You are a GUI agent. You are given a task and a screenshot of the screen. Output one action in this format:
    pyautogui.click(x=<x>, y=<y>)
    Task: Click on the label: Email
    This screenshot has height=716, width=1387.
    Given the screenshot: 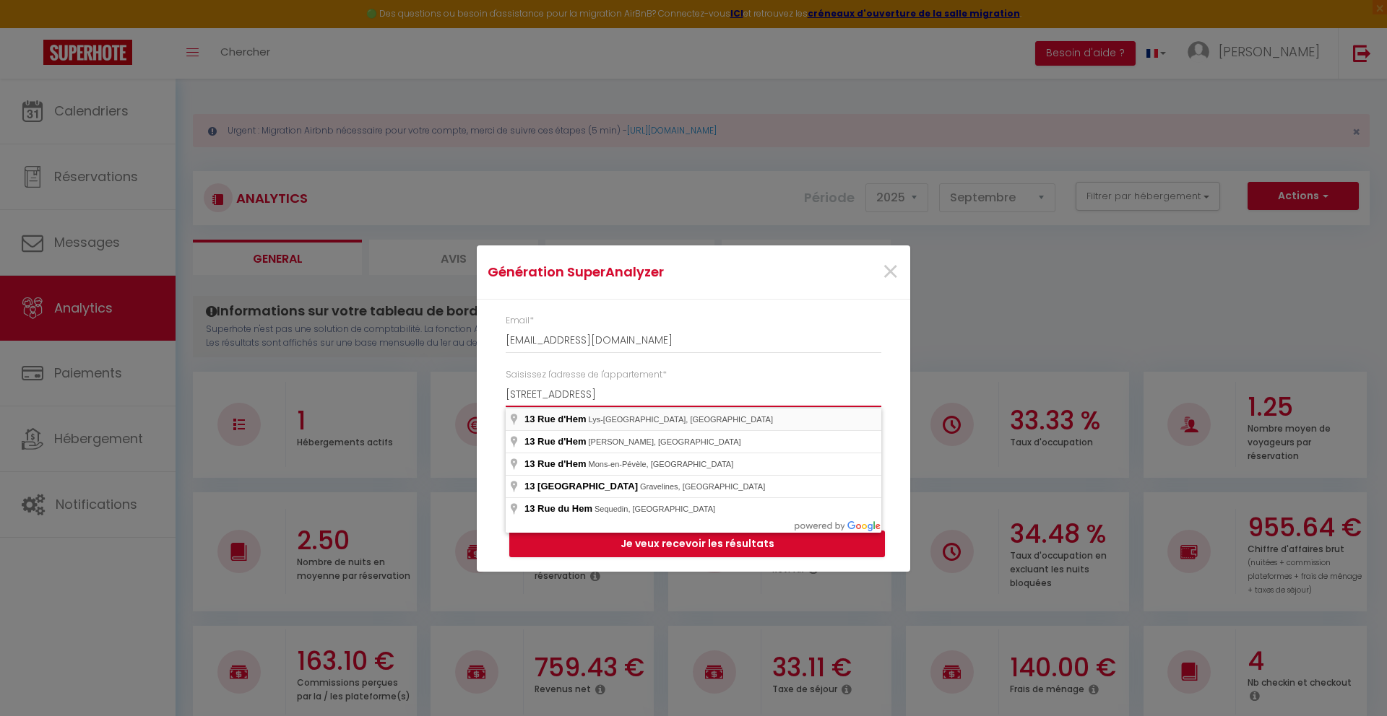 What is the action you would take?
    pyautogui.click(x=519, y=321)
    